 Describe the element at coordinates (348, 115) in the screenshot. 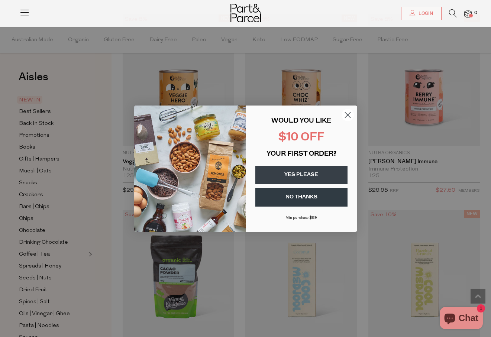

I see `button: Close dialog` at that location.